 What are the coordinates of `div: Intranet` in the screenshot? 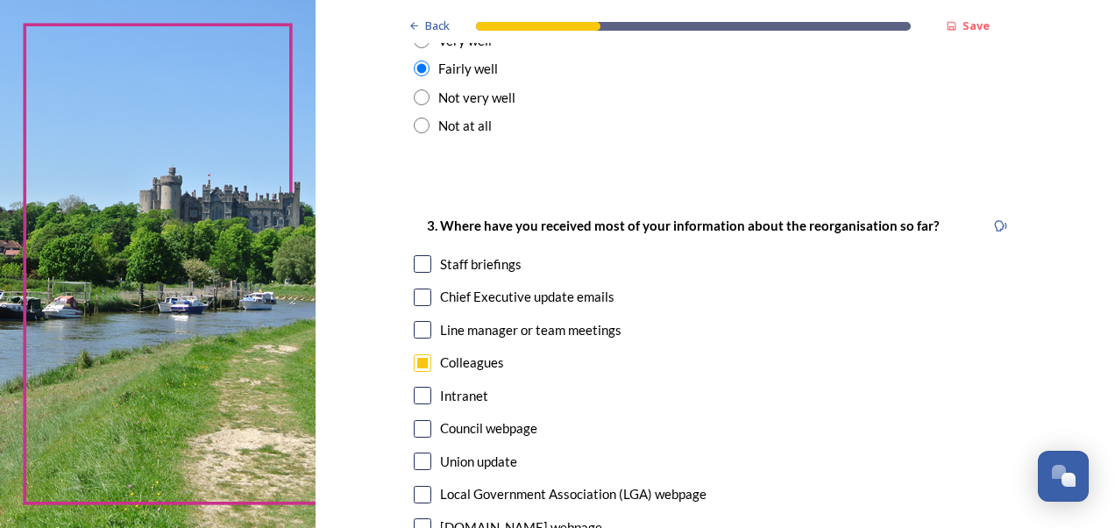 It's located at (464, 395).